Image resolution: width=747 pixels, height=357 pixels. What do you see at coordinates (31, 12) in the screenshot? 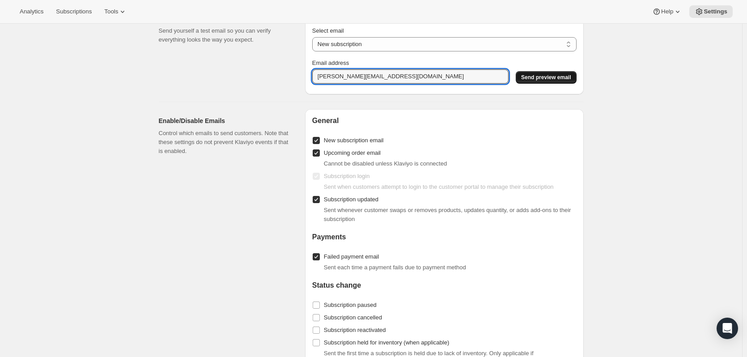
I see `button: Analytics` at bounding box center [31, 12].